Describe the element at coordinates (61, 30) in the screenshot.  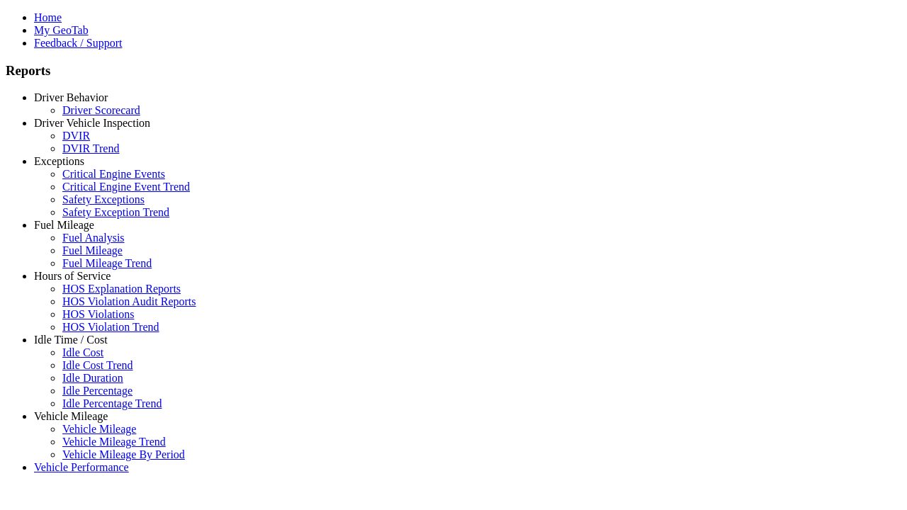
I see `a: My GeoTab` at that location.